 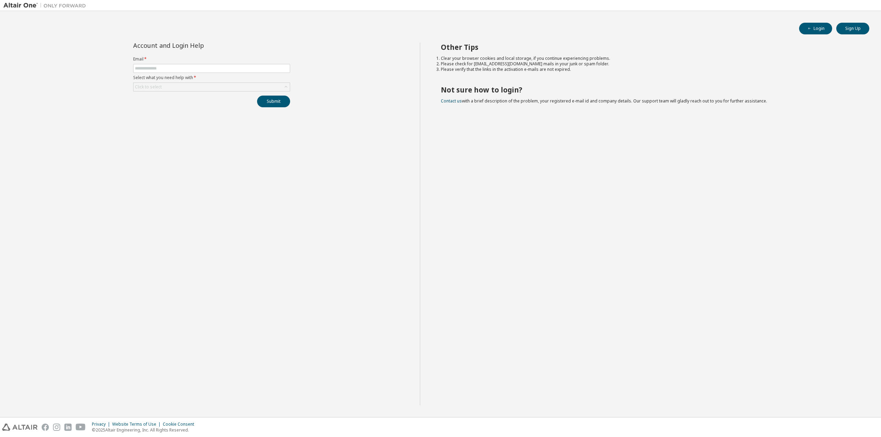 I want to click on button: Login, so click(x=815, y=29).